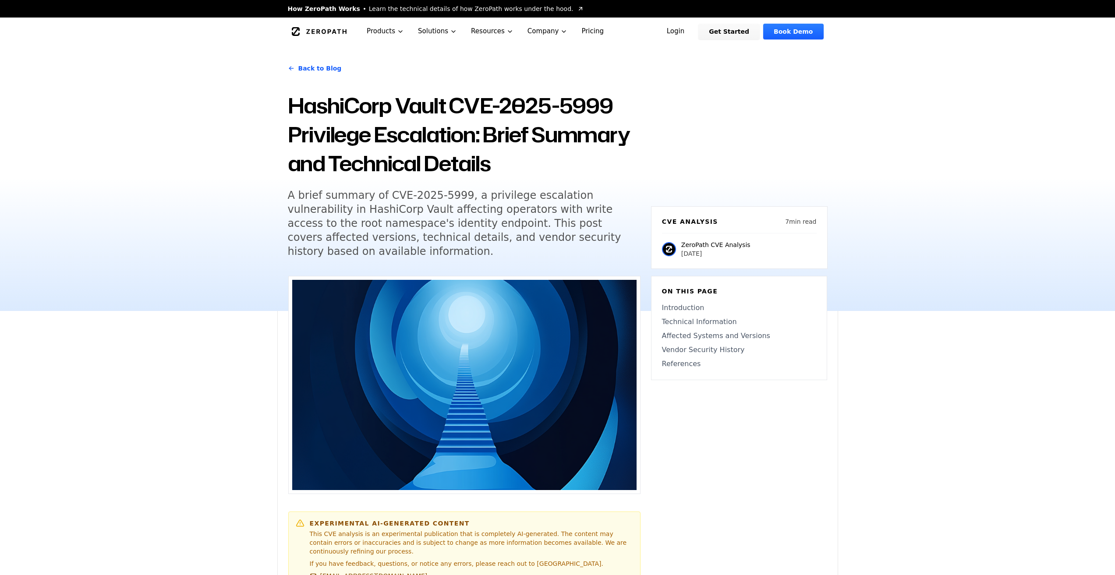 The height and width of the screenshot is (575, 1115). What do you see at coordinates (548, 31) in the screenshot?
I see `button: Company` at bounding box center [548, 31].